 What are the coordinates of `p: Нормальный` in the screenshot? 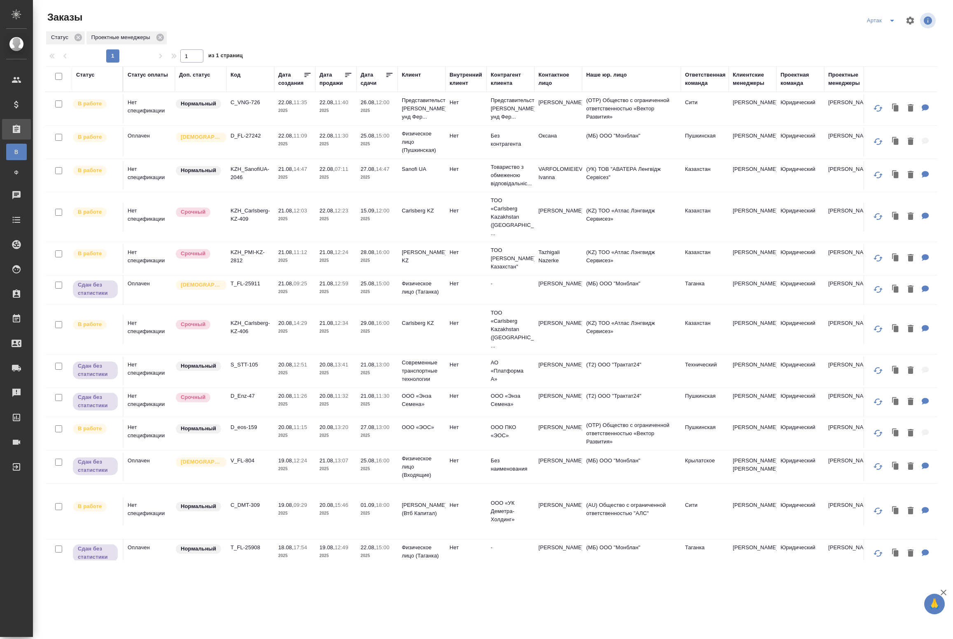 It's located at (198, 104).